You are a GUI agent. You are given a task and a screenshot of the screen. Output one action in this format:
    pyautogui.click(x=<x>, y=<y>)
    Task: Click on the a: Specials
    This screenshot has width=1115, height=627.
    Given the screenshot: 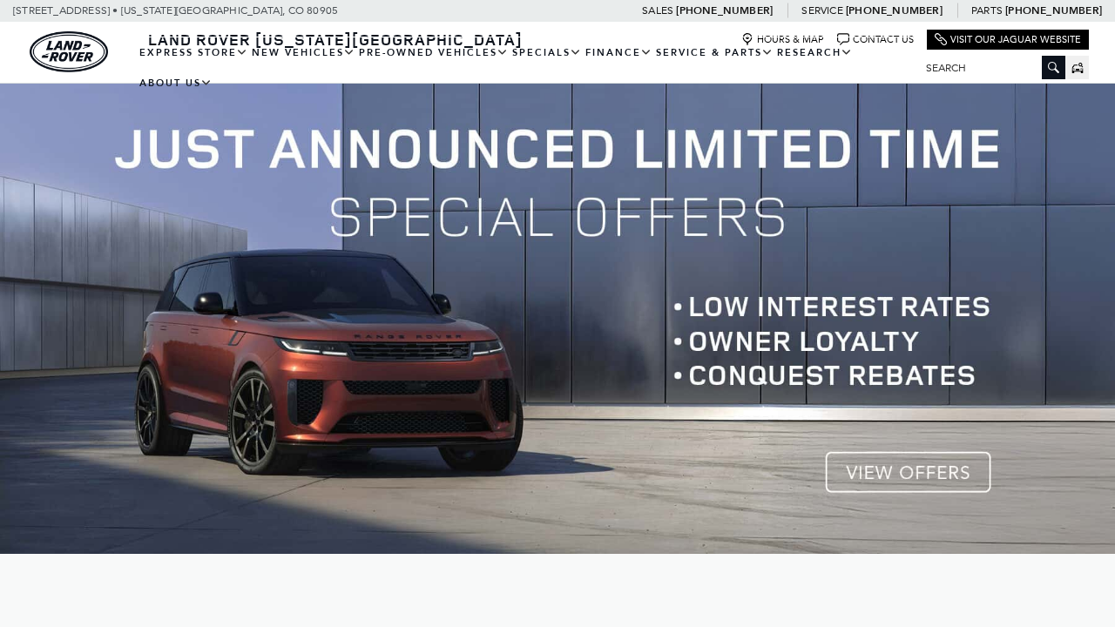 What is the action you would take?
    pyautogui.click(x=547, y=52)
    